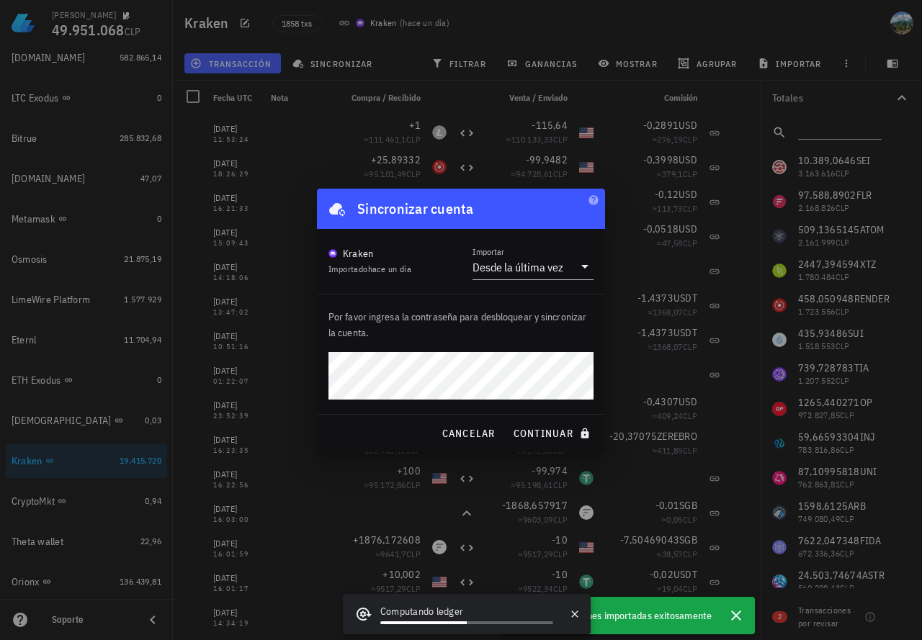 The height and width of the screenshot is (640, 922). I want to click on span: continuar, so click(553, 434).